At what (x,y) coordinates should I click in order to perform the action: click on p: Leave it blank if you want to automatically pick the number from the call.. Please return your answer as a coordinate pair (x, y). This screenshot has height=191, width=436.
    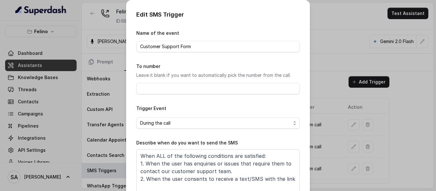
    Looking at the image, I should click on (218, 75).